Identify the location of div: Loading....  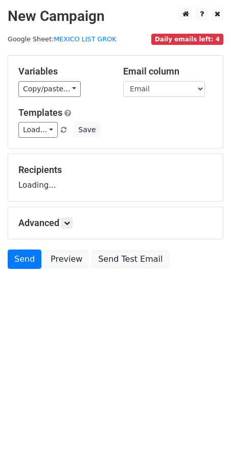
(115, 178).